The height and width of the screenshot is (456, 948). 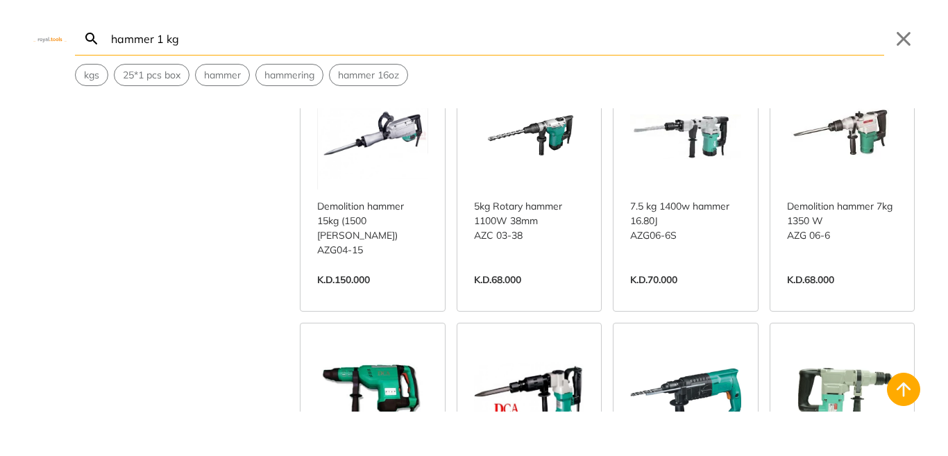 I want to click on span: hammer 16oz, so click(x=368, y=75).